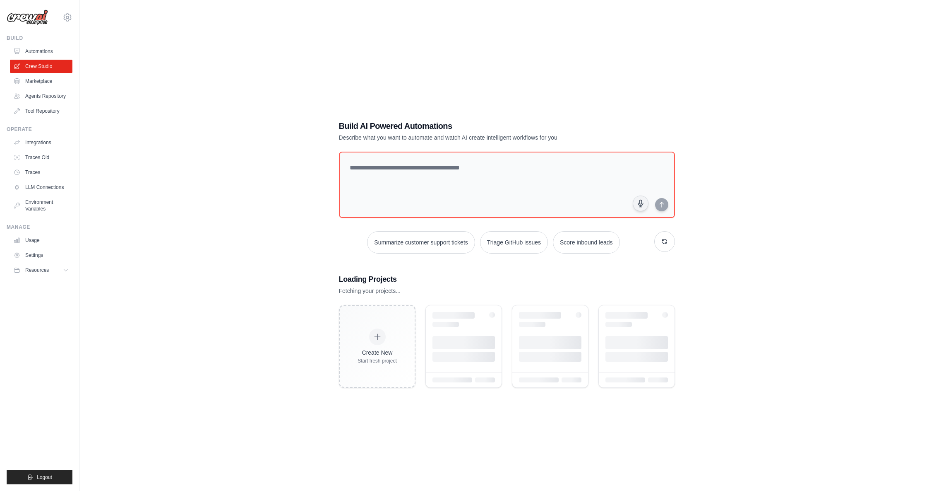 The image size is (934, 491). Describe the element at coordinates (421, 242) in the screenshot. I see `button: Summarize customer support tickets` at that location.